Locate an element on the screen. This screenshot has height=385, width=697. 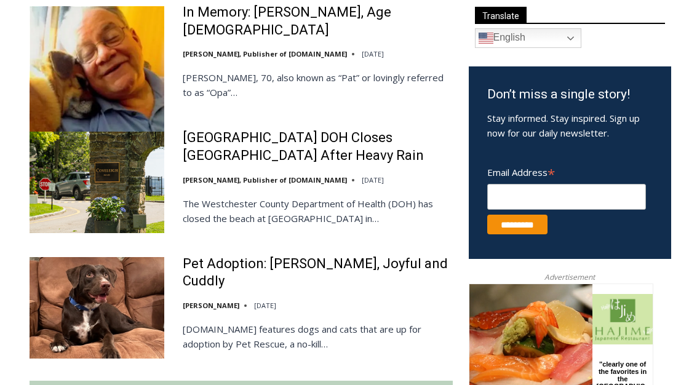
img: en is located at coordinates (486, 38).